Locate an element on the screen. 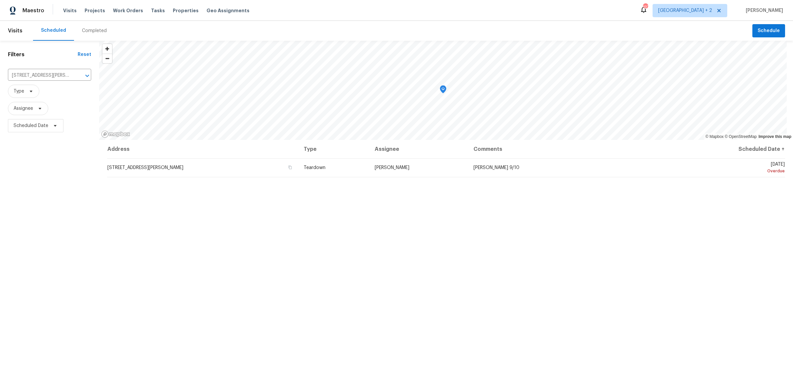 This screenshot has height=386, width=793. span: Tasks is located at coordinates (158, 11).